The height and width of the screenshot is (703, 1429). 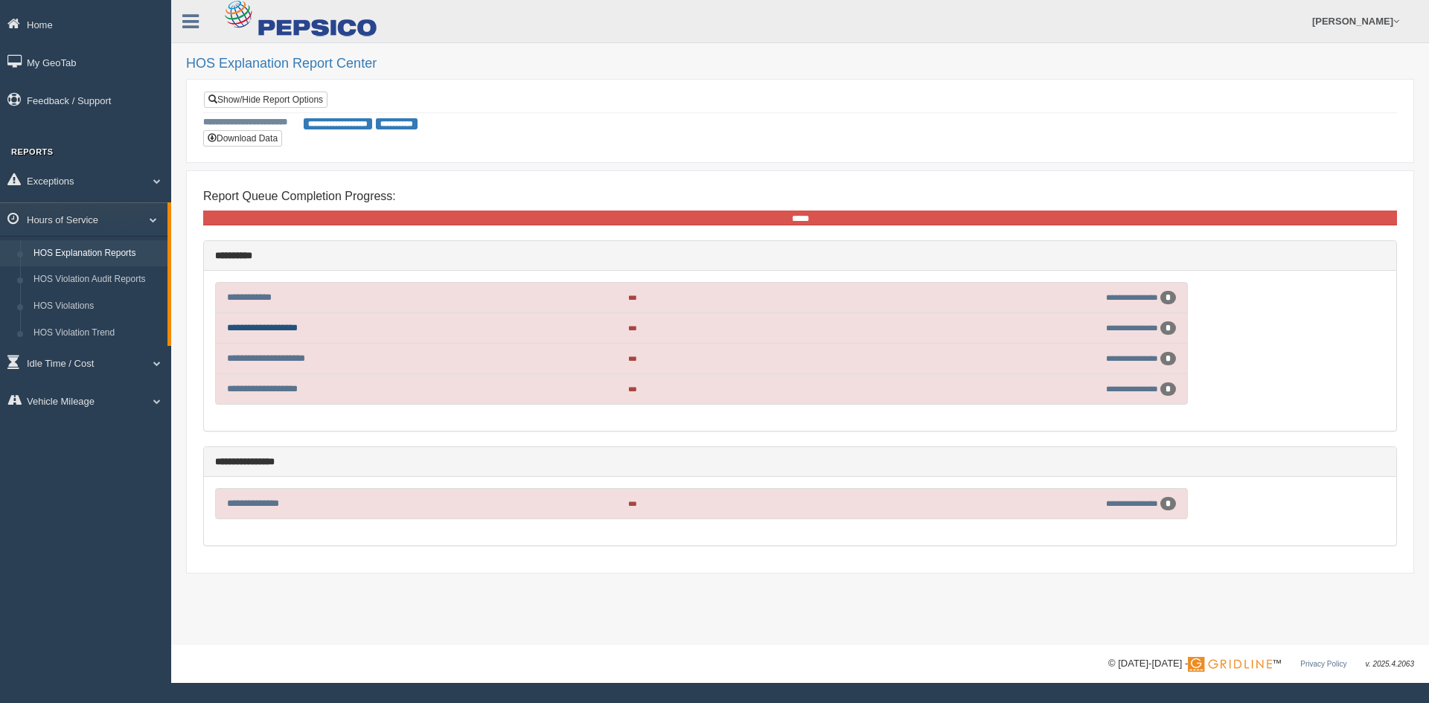 I want to click on a: Show/Hide Report Options, so click(x=266, y=100).